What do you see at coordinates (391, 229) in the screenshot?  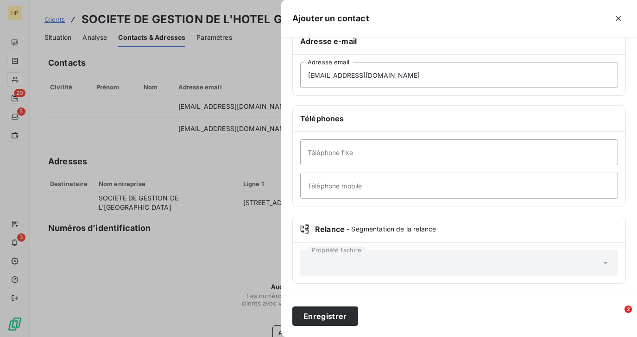 I see `span: - Segmentation de la relance` at bounding box center [391, 229].